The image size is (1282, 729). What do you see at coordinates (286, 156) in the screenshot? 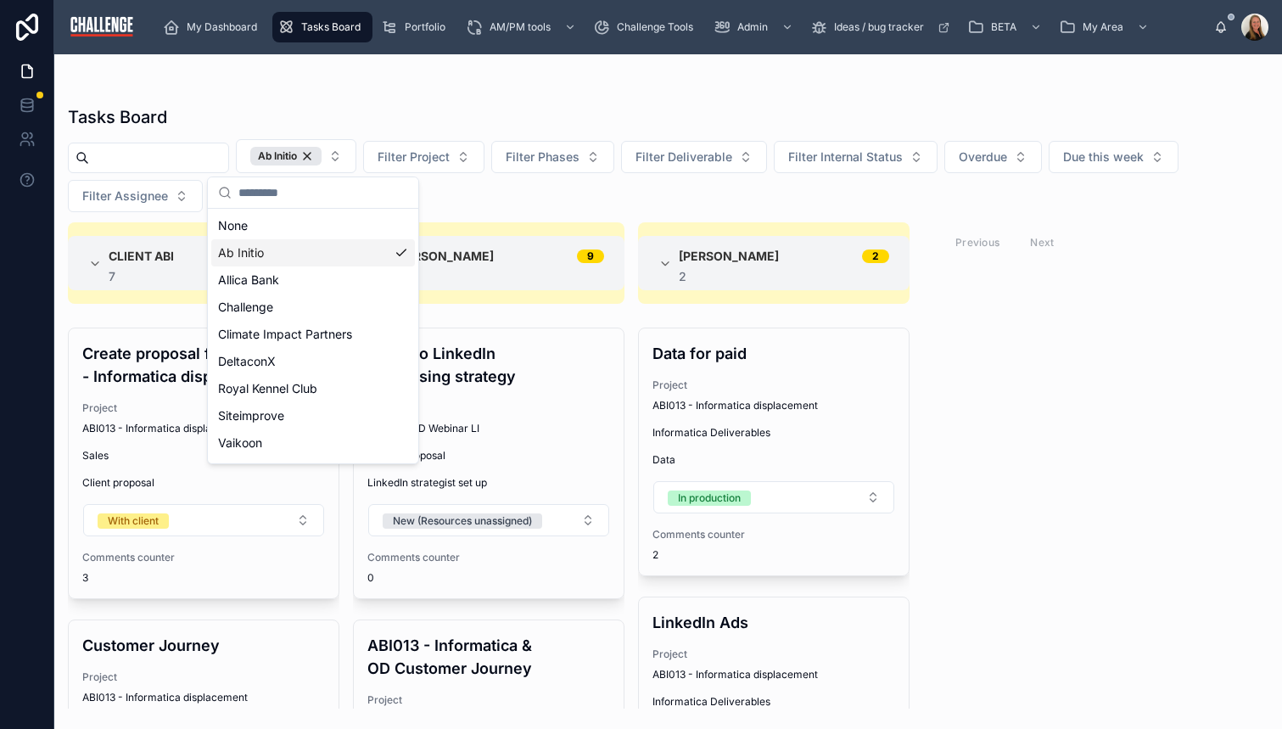
I see `button: Unselect 7` at bounding box center [286, 156].